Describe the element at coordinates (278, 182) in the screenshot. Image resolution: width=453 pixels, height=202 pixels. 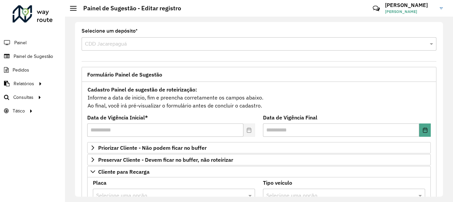
I see `label: Tipo veículo` at that location.